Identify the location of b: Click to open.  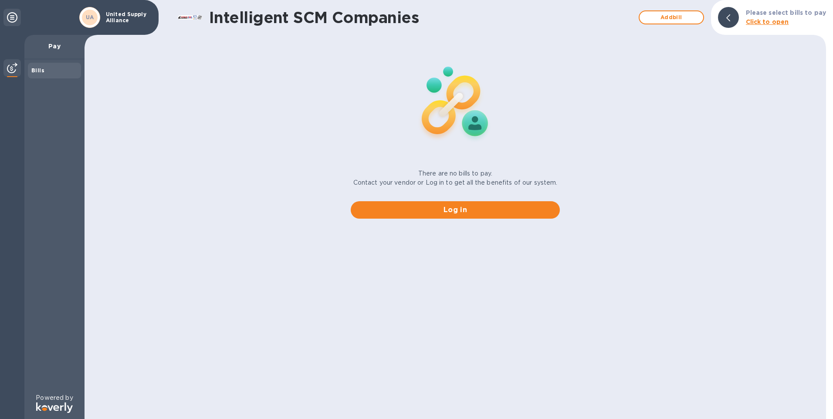
(767, 22).